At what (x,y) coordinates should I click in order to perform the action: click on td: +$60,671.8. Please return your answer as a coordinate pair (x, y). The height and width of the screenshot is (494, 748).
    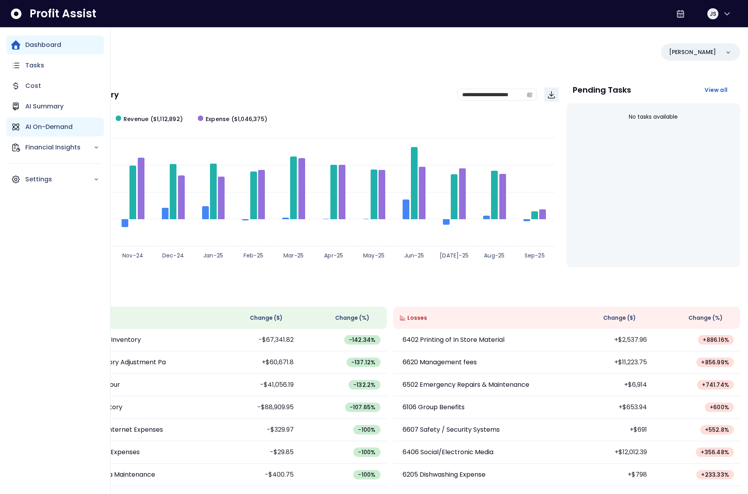
    Looking at the image, I should click on (256, 363).